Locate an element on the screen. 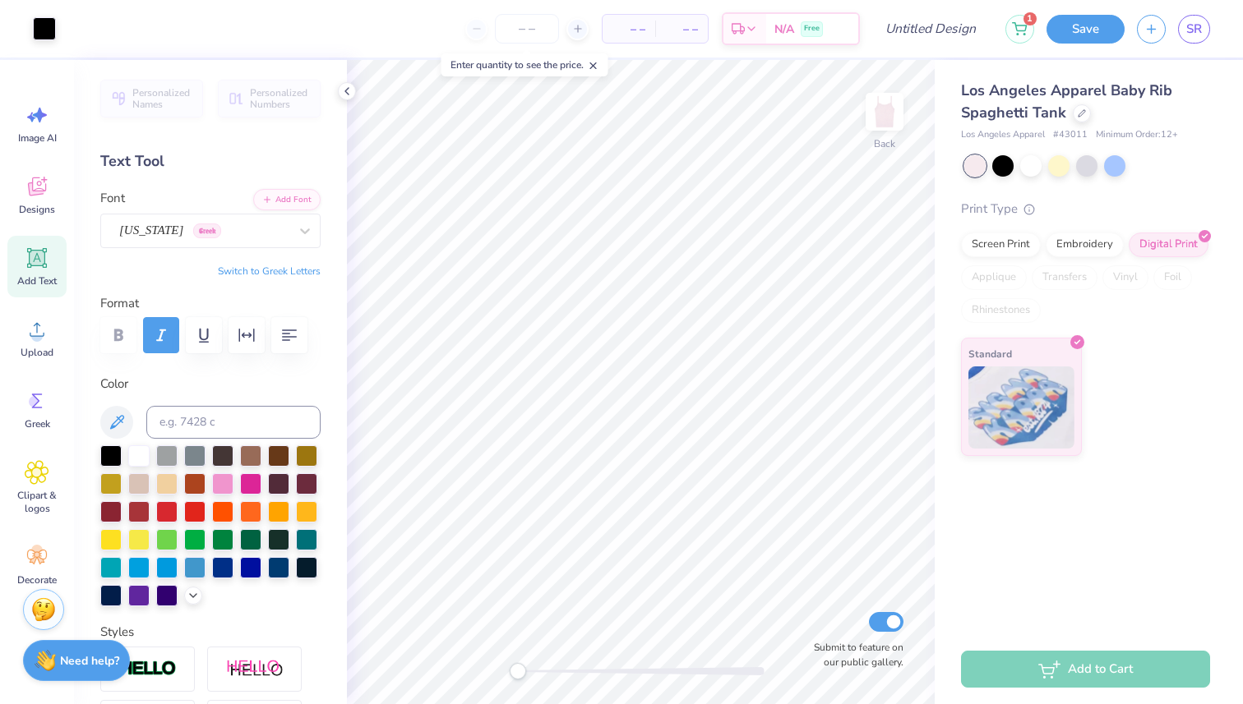 This screenshot has width=1243, height=704. span: N/A is located at coordinates (784, 29).